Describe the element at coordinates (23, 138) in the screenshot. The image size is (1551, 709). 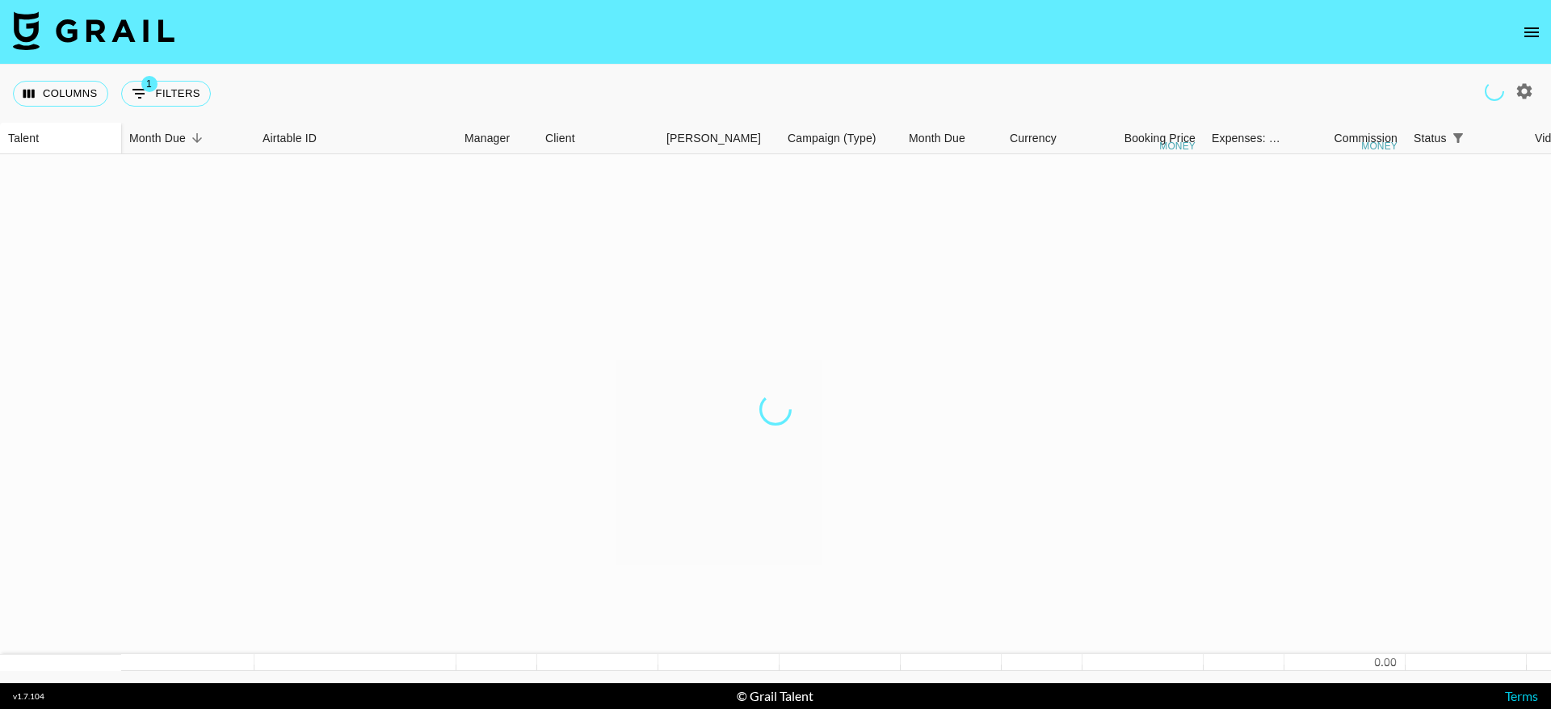
I see `div: Talent` at that location.